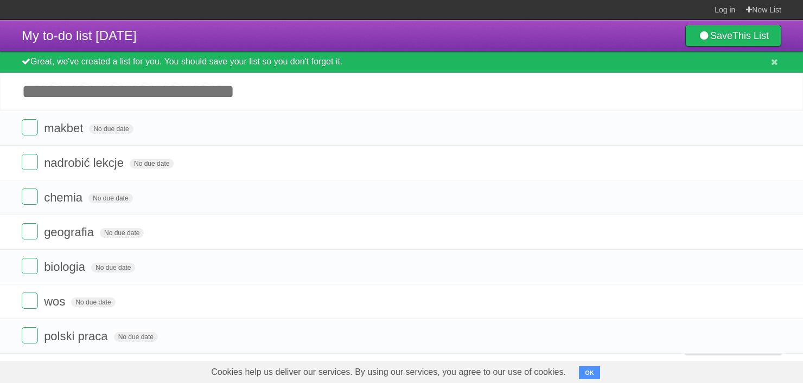 The image size is (803, 383). What do you see at coordinates (733, 36) in the screenshot?
I see `a: SaveThis List` at bounding box center [733, 36].